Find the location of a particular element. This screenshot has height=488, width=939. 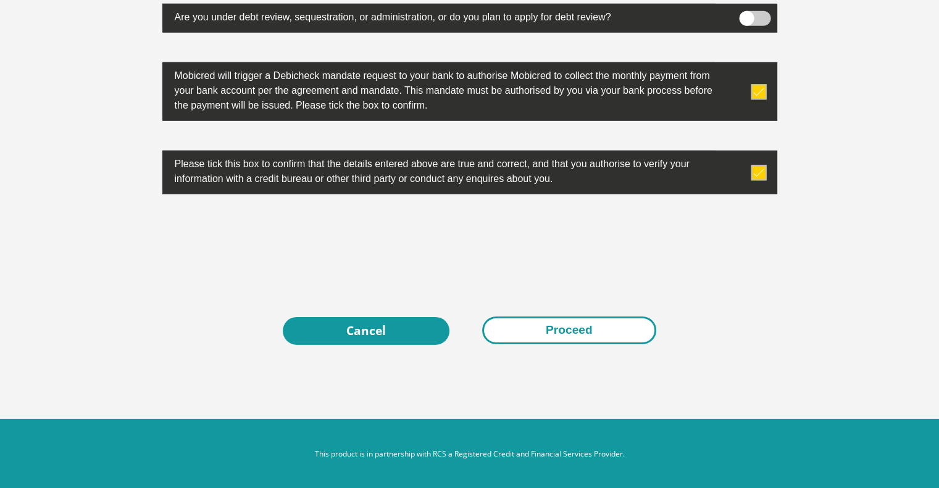

button: Proceed is located at coordinates (569, 330).